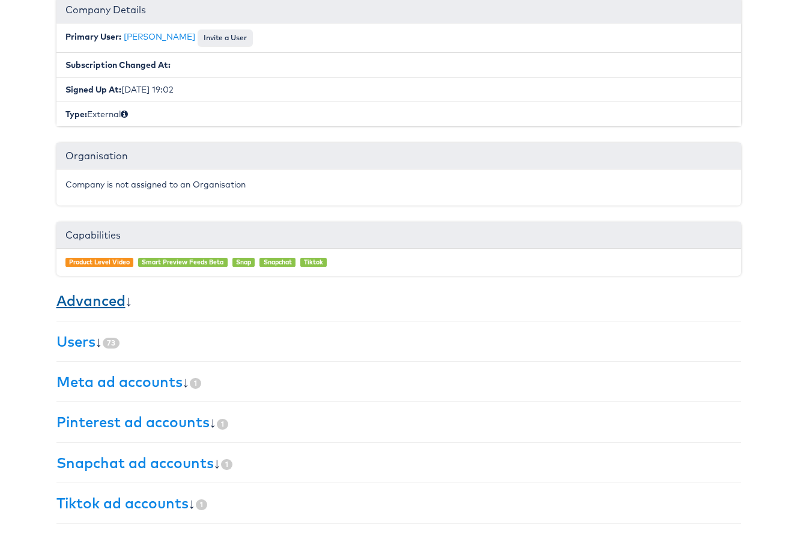 The width and height of the screenshot is (797, 536). Describe the element at coordinates (243, 262) in the screenshot. I see `a: Snap` at that location.